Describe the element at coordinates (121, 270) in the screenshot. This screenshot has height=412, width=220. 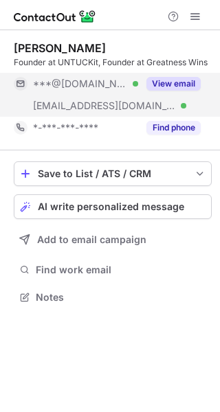
I see `span: Find work email` at that location.